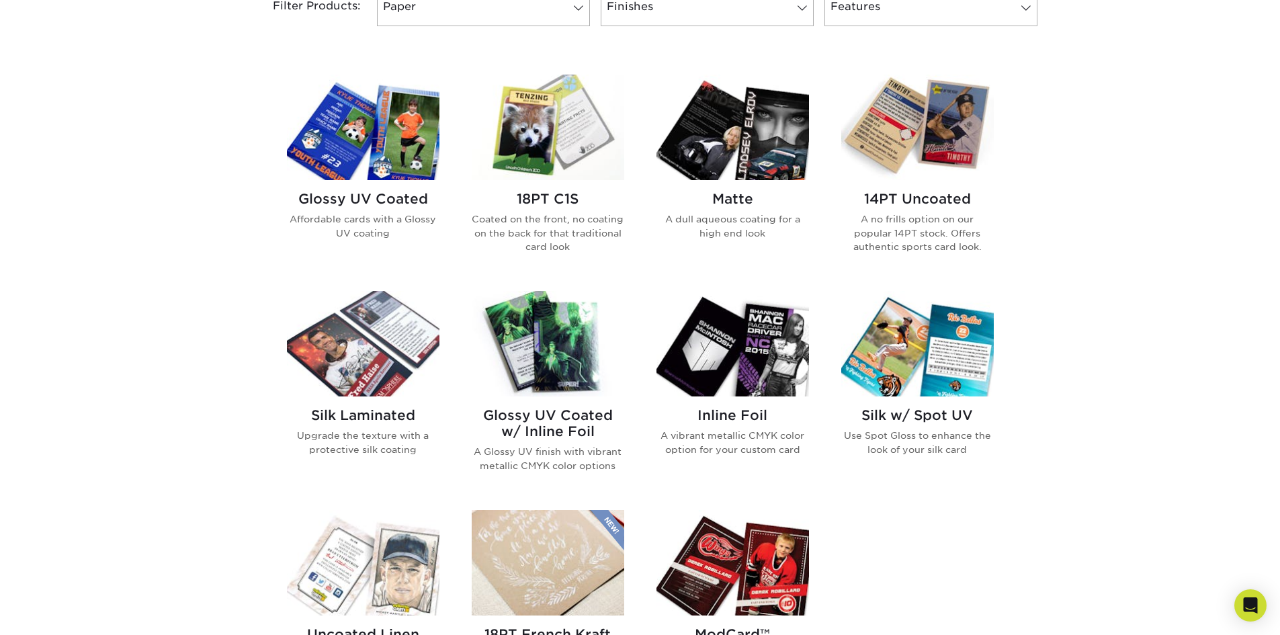 The image size is (1280, 635). What do you see at coordinates (548, 233) in the screenshot?
I see `p: Coated on the front, no coating on the back for that traditional card look` at bounding box center [548, 233].